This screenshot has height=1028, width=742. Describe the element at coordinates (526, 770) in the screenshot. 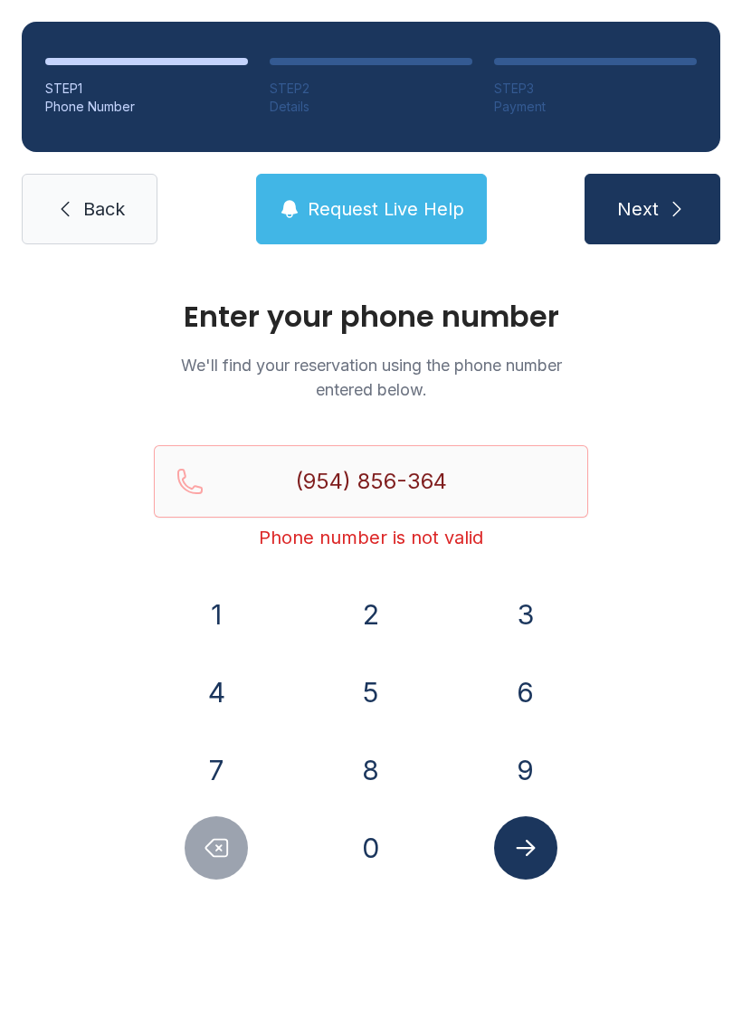

I see `button: 9` at that location.